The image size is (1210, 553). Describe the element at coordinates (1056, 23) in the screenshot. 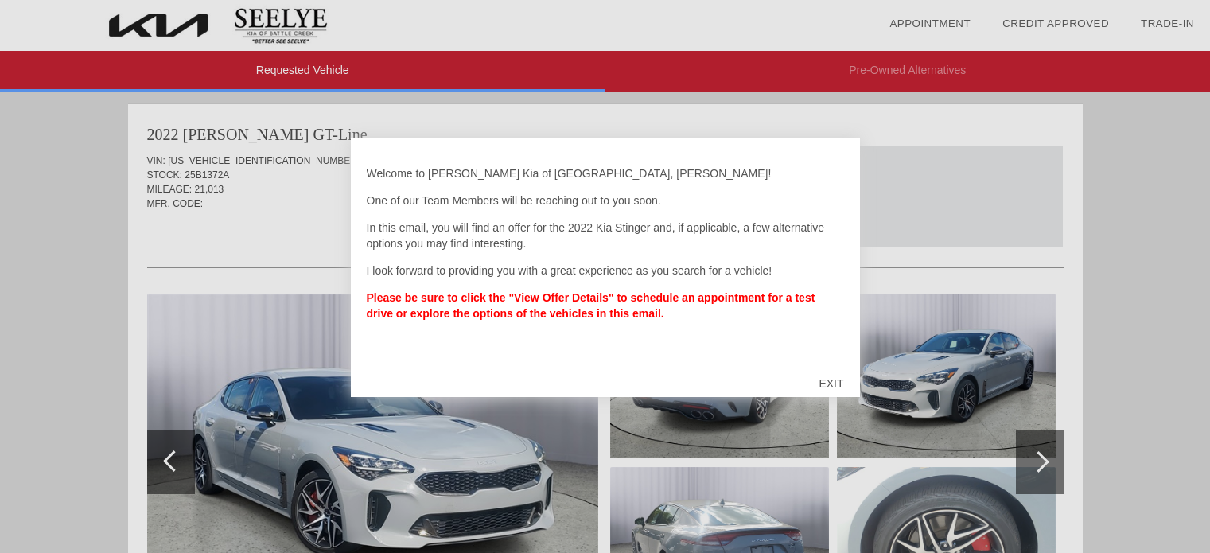

I see `a: Credit Approved` at that location.